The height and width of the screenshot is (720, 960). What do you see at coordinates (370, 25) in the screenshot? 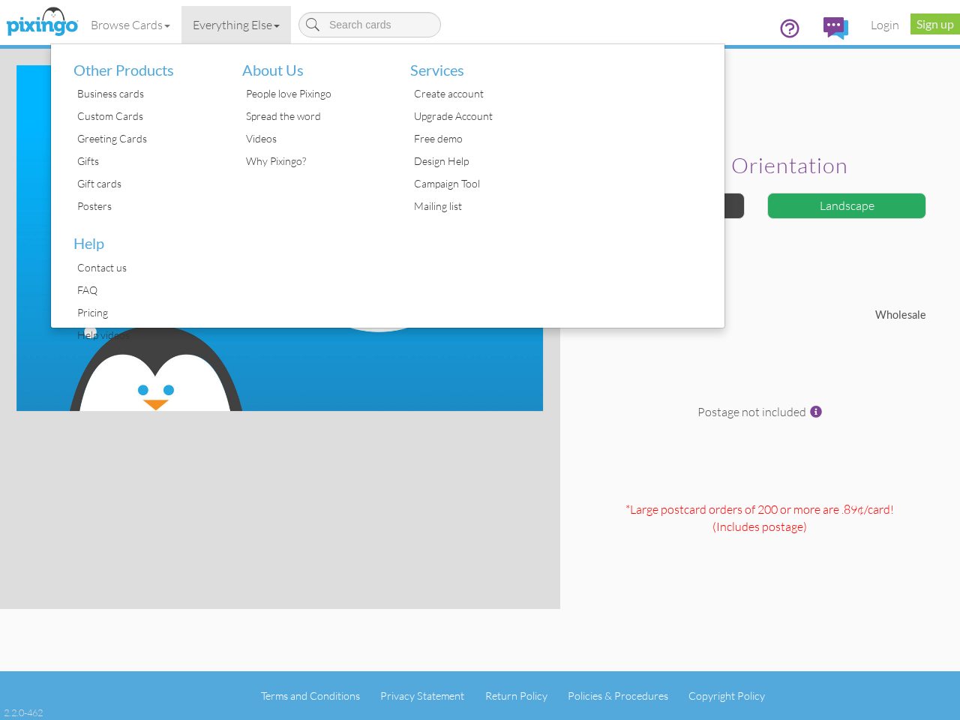
I see `input: Search cards` at bounding box center [370, 25].